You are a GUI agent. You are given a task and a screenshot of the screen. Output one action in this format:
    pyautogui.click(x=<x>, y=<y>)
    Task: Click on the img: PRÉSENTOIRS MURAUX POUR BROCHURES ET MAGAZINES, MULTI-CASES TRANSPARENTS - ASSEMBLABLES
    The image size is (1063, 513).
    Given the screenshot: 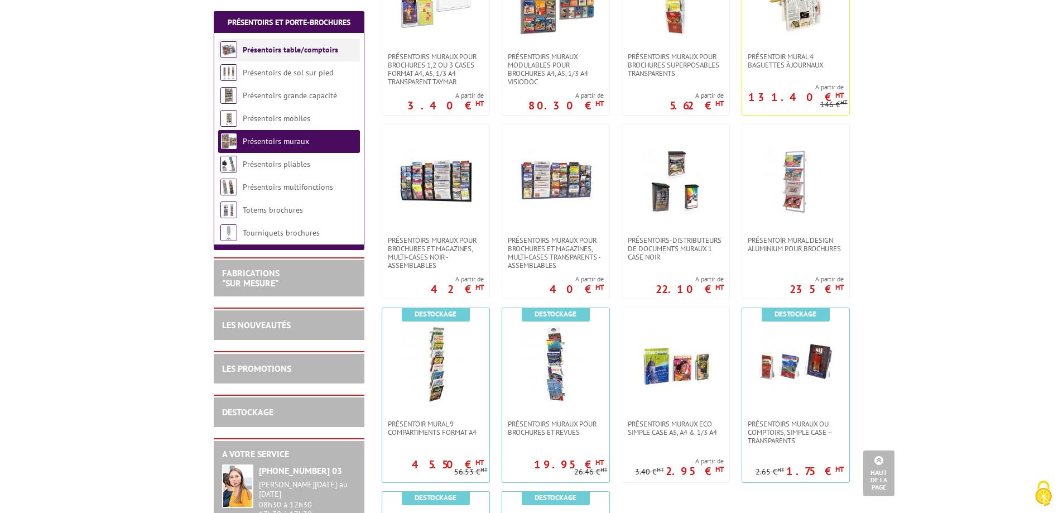 What is the action you would take?
    pyautogui.click(x=556, y=180)
    